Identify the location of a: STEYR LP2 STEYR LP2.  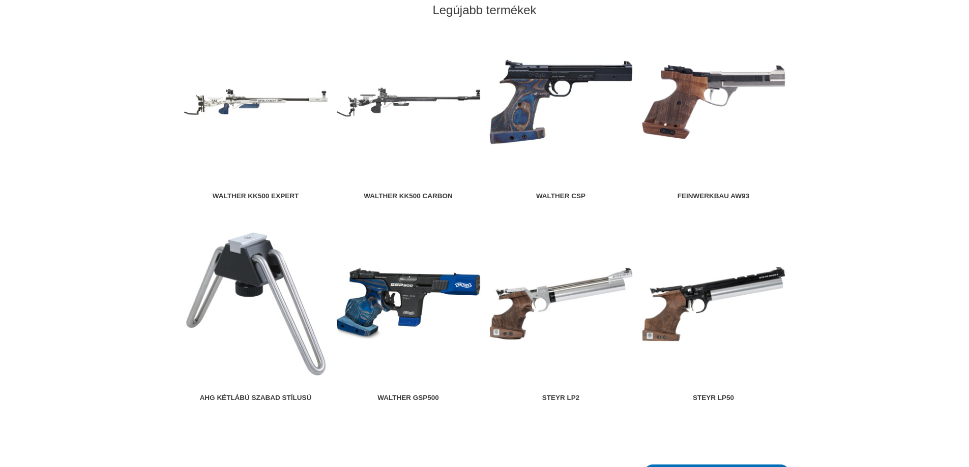
(561, 319).